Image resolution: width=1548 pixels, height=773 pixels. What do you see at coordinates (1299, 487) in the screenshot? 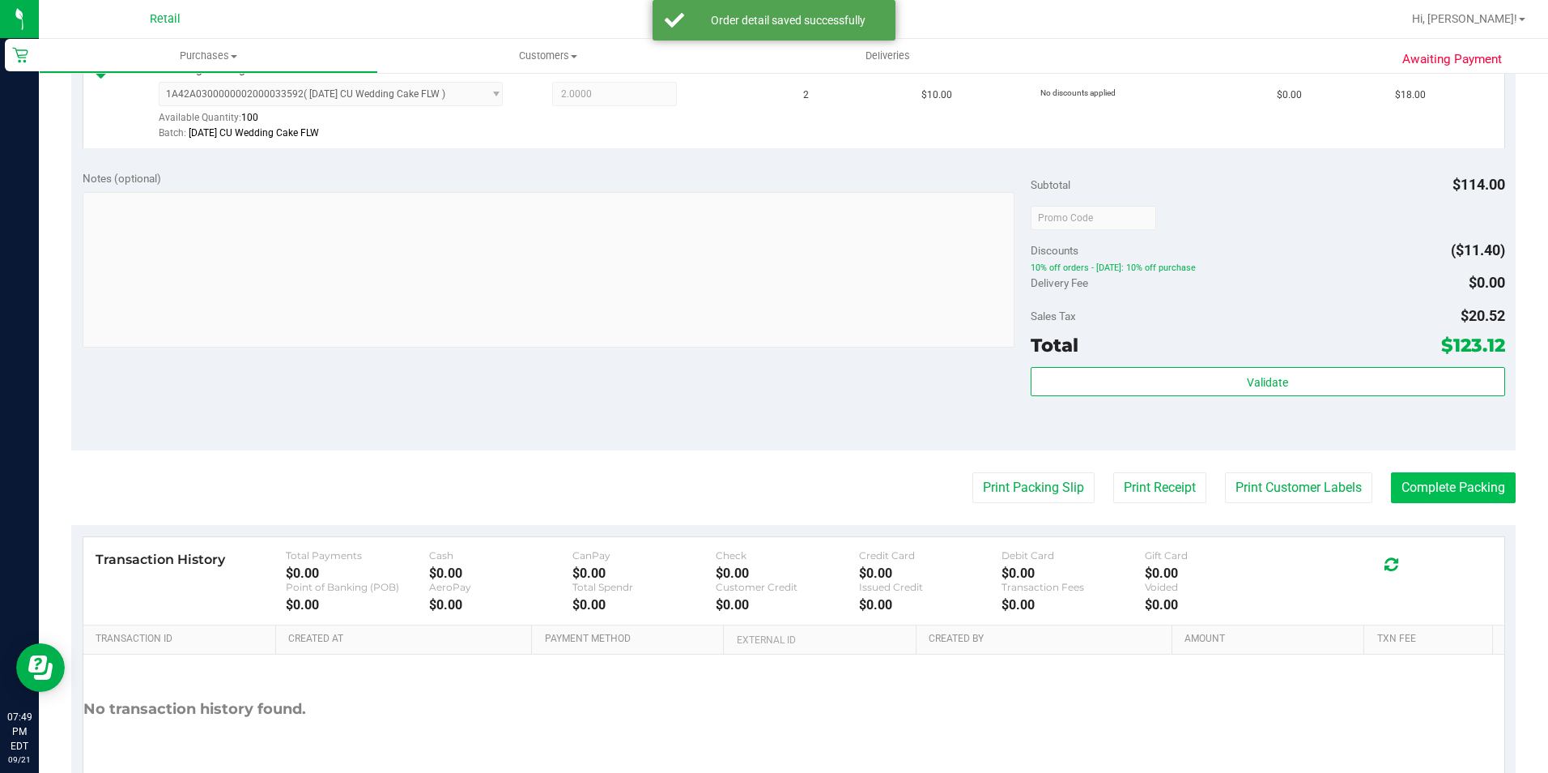
I see `button: Print Customer Labels` at bounding box center [1299, 487].